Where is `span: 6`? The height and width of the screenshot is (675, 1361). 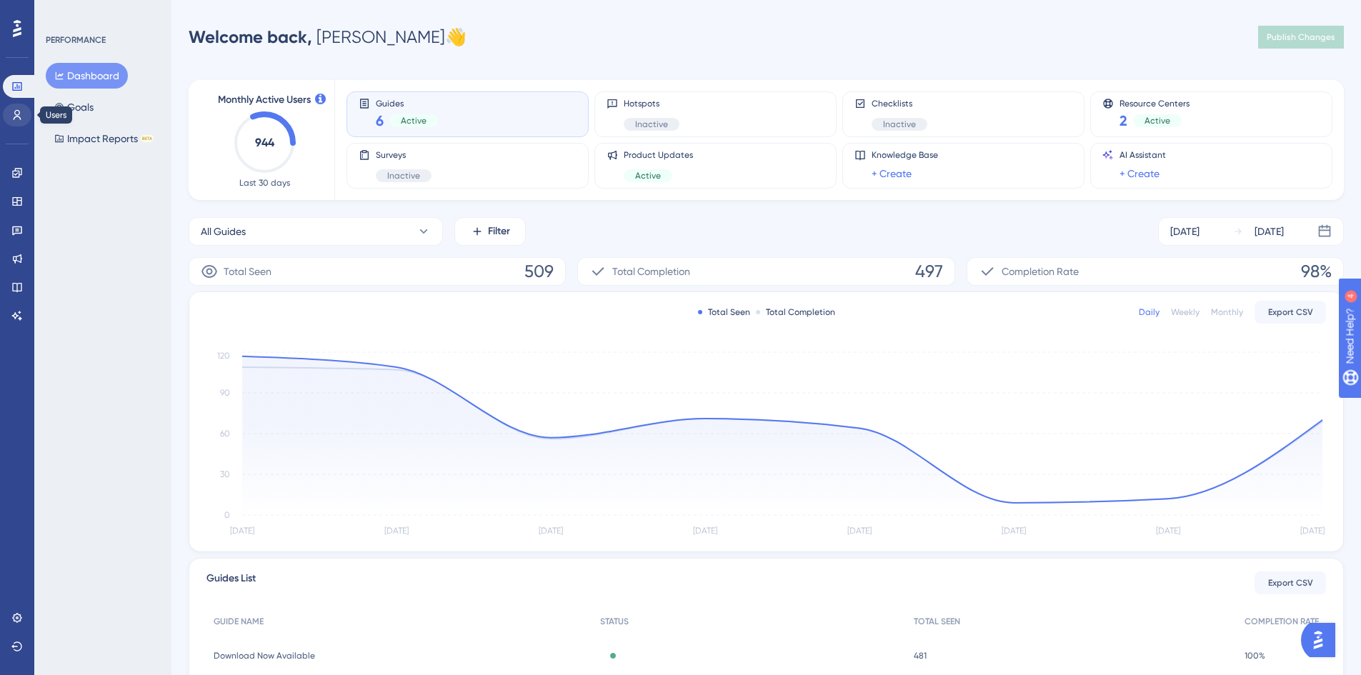 span: 6 is located at coordinates (379, 121).